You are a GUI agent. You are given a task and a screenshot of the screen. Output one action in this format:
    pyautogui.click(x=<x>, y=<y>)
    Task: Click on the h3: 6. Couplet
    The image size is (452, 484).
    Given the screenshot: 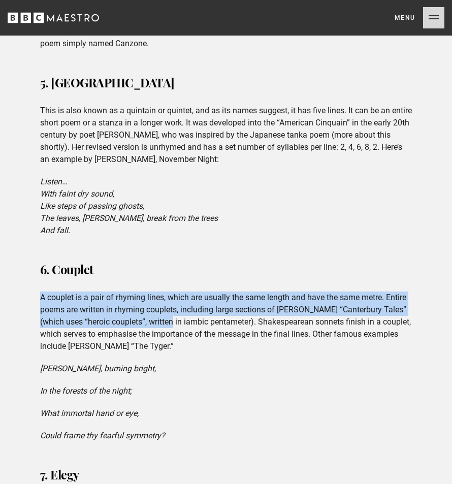 What is the action you would take?
    pyautogui.click(x=226, y=269)
    